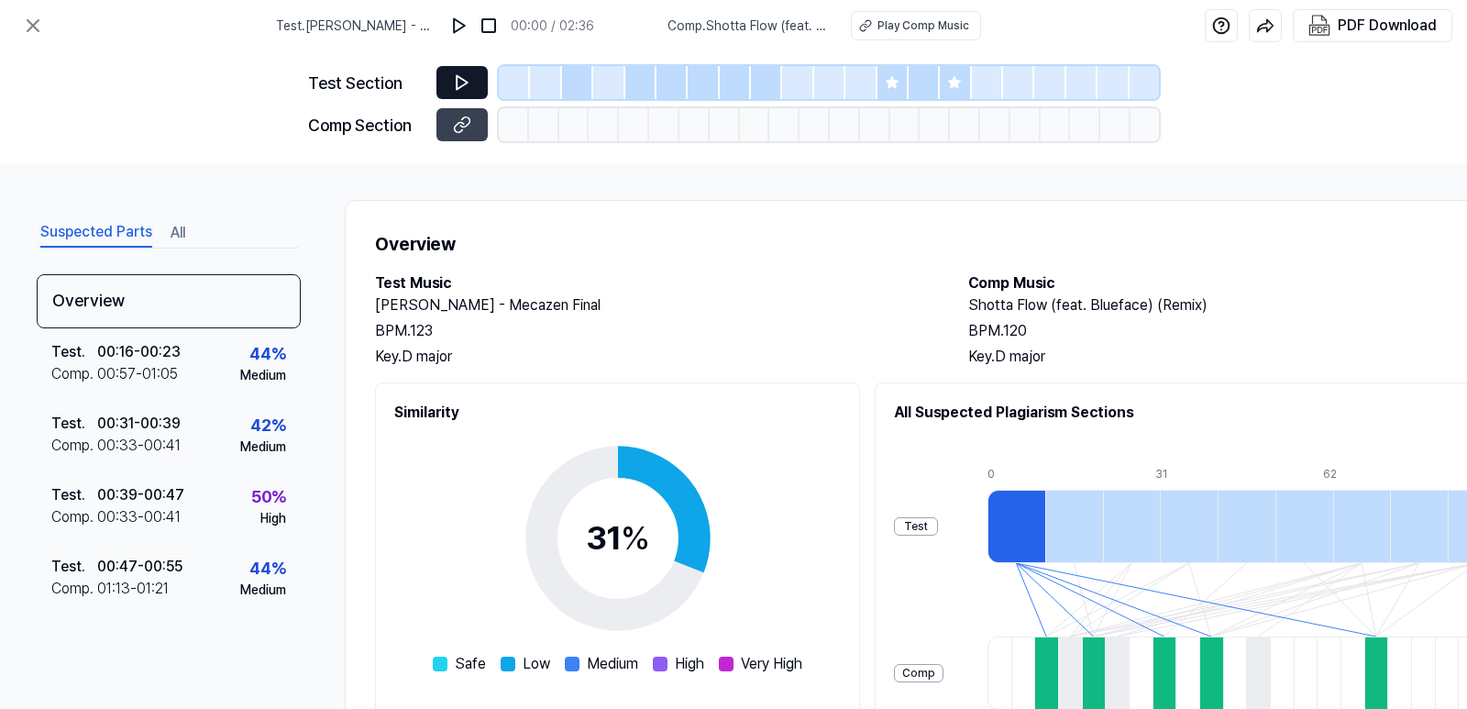 The height and width of the screenshot is (709, 1467). What do you see at coordinates (169, 301) in the screenshot?
I see `div: Overview` at bounding box center [169, 301].